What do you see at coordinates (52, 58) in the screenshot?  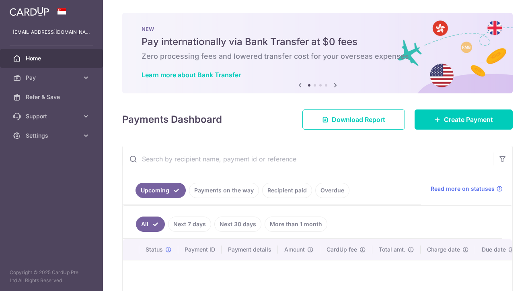 I see `span: Home` at bounding box center [52, 58].